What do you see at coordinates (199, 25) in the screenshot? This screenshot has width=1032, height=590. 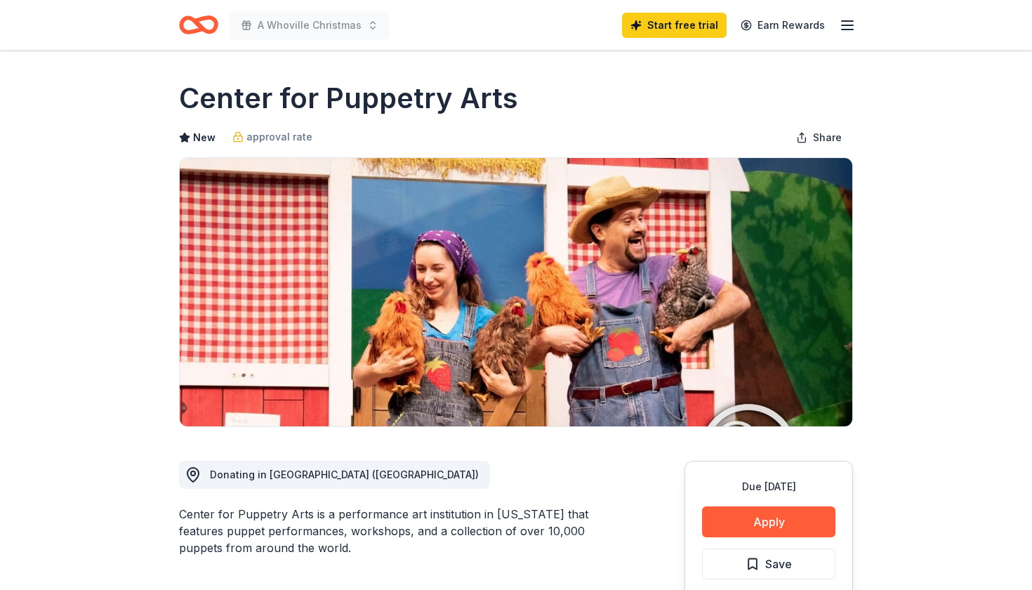 I see `a: Home` at bounding box center [199, 25].